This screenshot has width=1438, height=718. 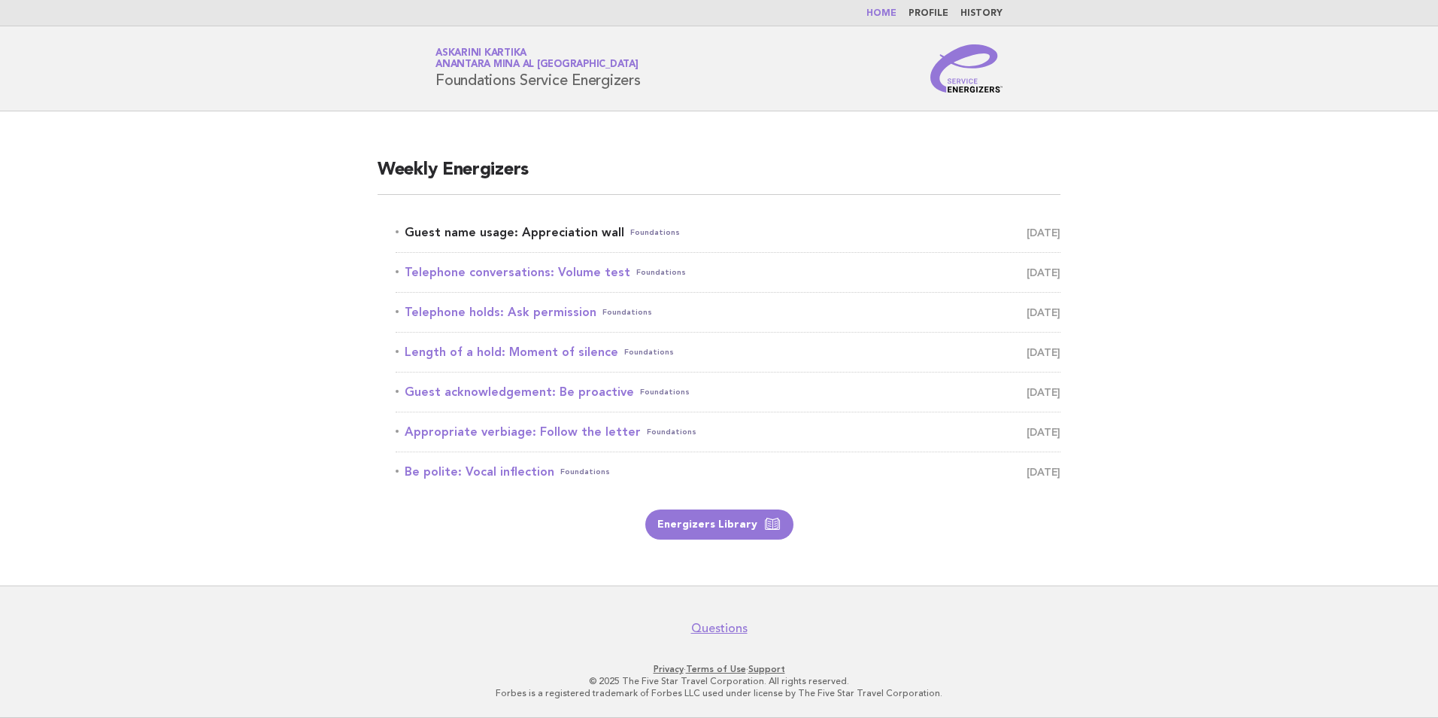 I want to click on h2: Weekly Energizers, so click(x=719, y=176).